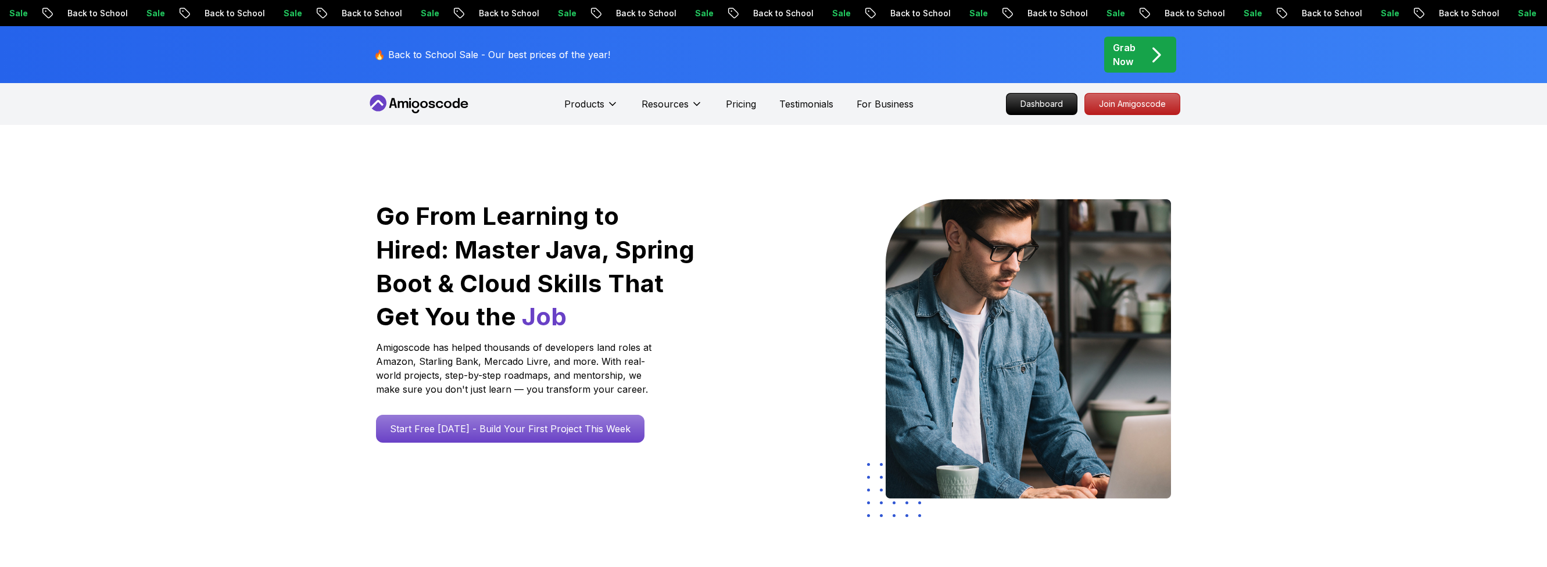 The height and width of the screenshot is (567, 1547). Describe the element at coordinates (536, 266) in the screenshot. I see `h1: Go From Learning to Hired: Master Java, Spring Boot & Cloud Skills That Get You the` at that location.